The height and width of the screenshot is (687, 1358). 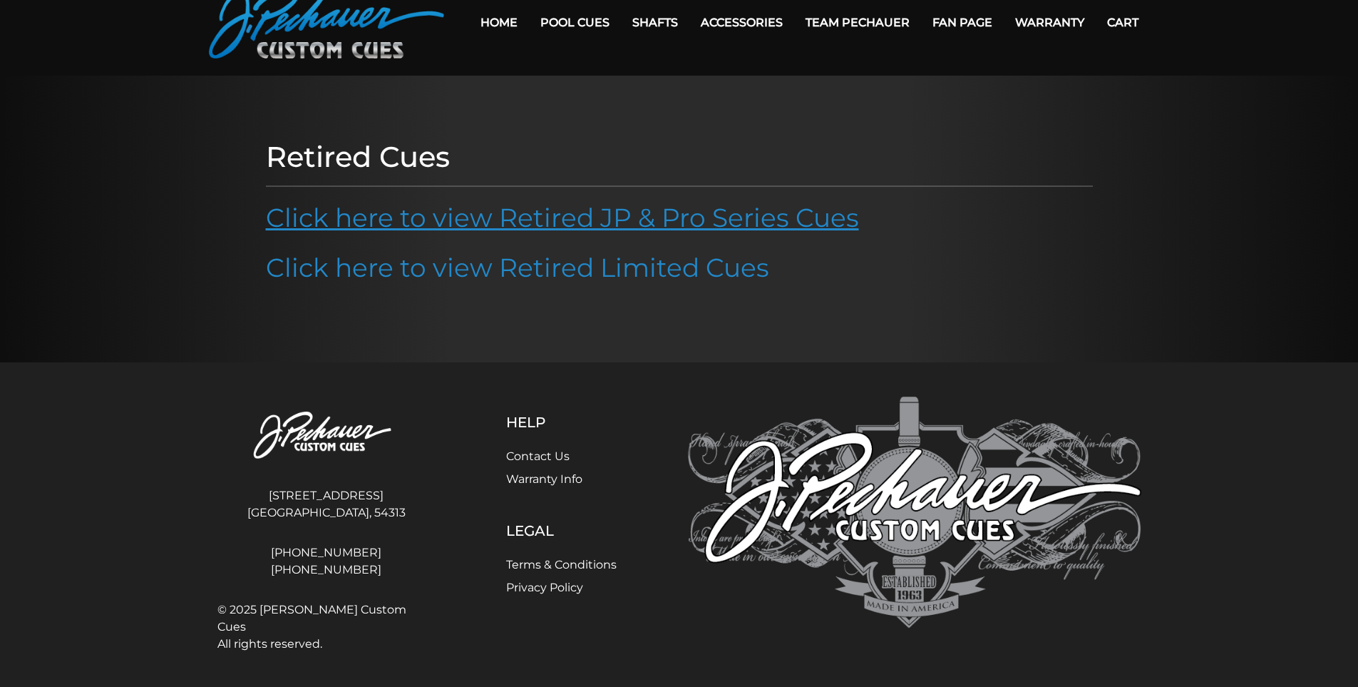 I want to click on a: Click here to view Retired Limited Cues, so click(x=518, y=267).